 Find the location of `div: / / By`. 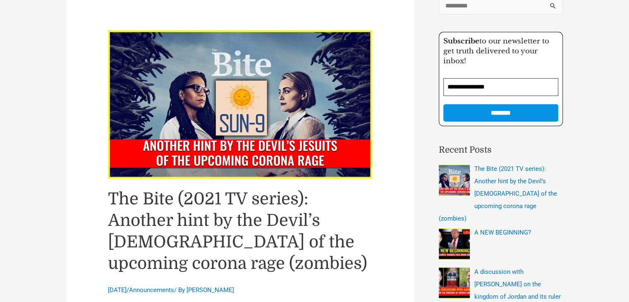

div: / / By is located at coordinates (240, 290).